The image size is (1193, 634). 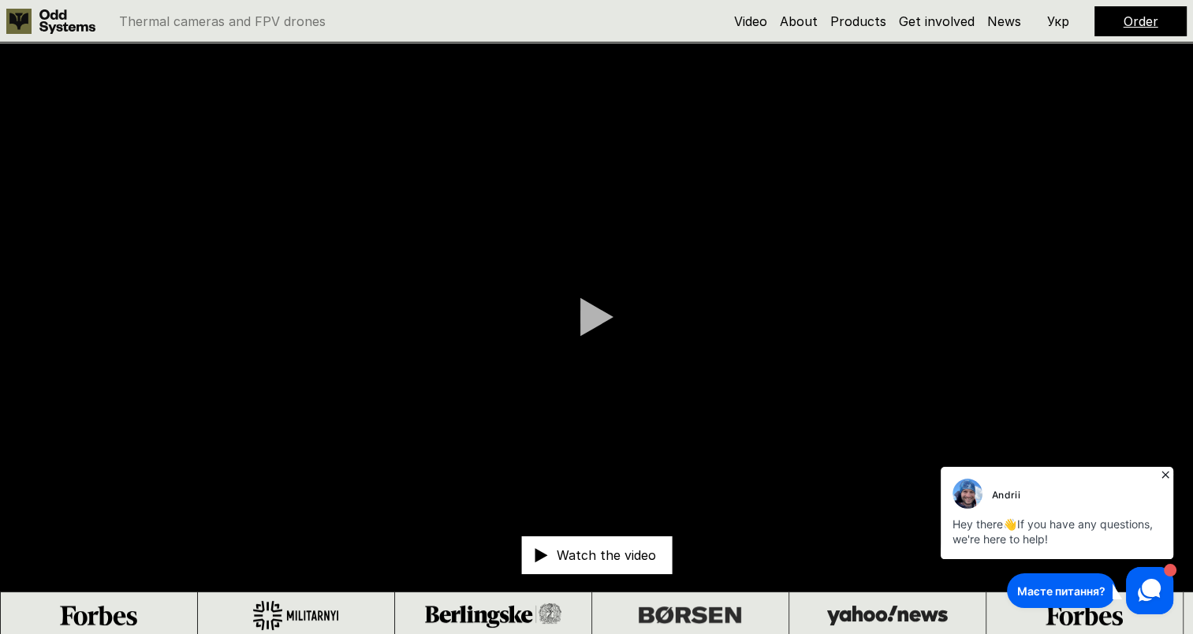 I want to click on a: News, so click(x=1004, y=21).